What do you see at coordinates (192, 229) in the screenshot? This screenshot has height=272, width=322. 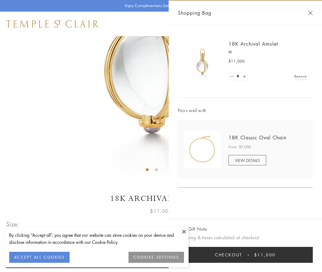 I see `button: Add Gift Note` at bounding box center [192, 229].